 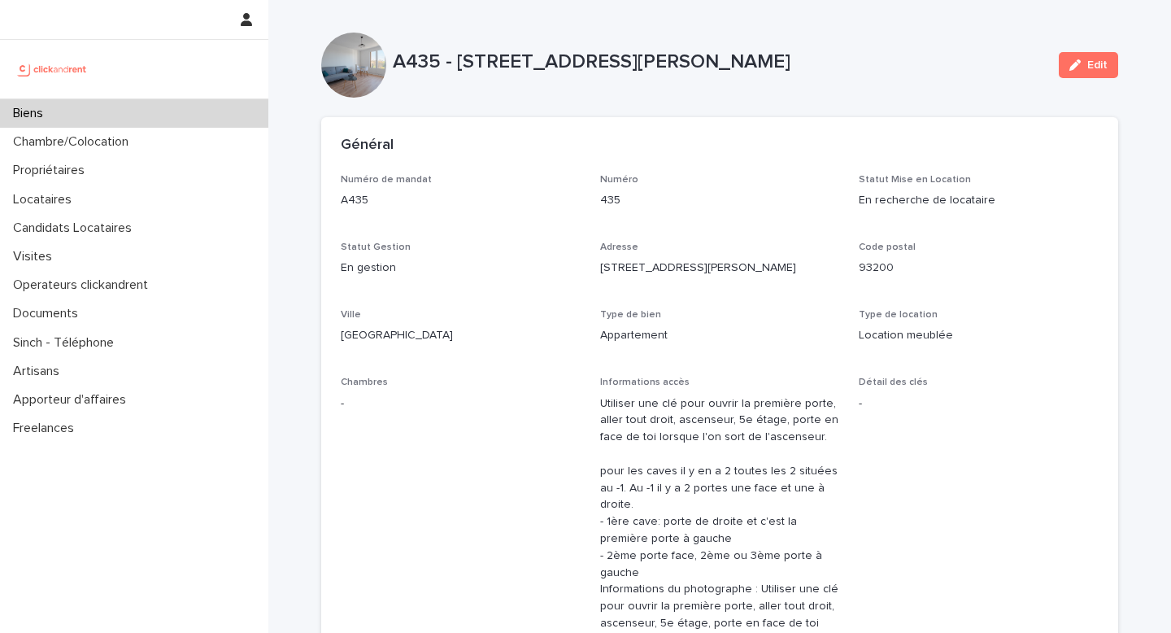 What do you see at coordinates (887, 247) in the screenshot?
I see `span: Code postal` at bounding box center [887, 247].